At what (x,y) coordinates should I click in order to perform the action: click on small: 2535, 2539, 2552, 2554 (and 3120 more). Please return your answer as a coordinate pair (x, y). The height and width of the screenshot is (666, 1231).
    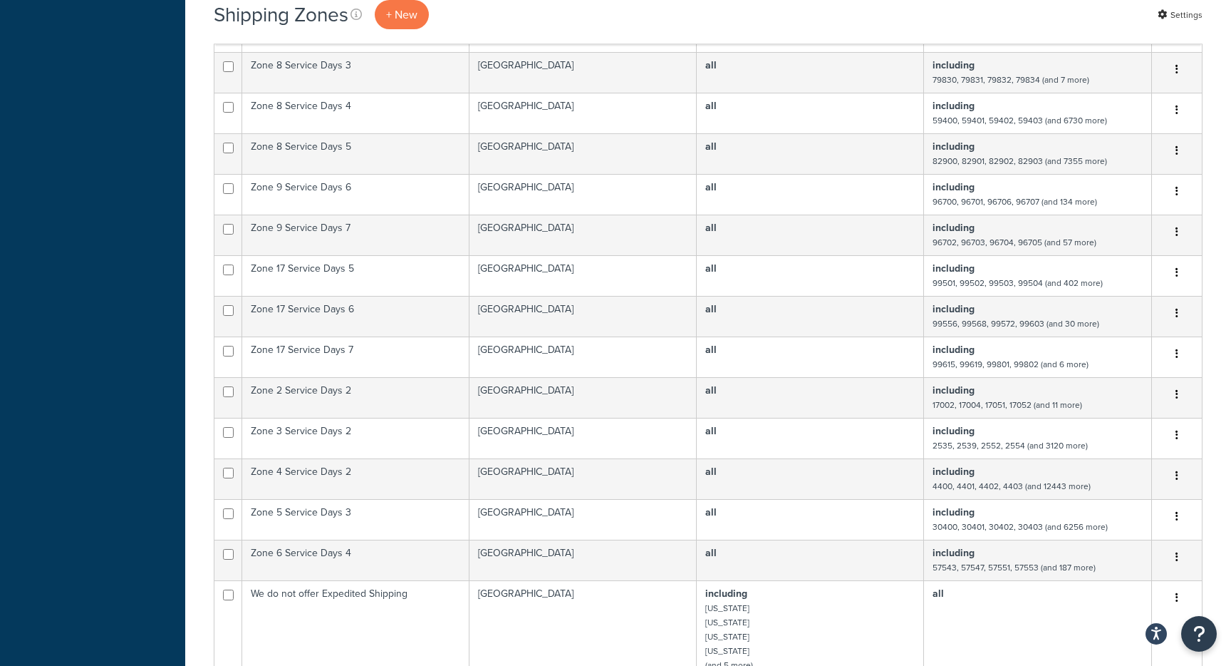
    Looking at the image, I should click on (1011, 445).